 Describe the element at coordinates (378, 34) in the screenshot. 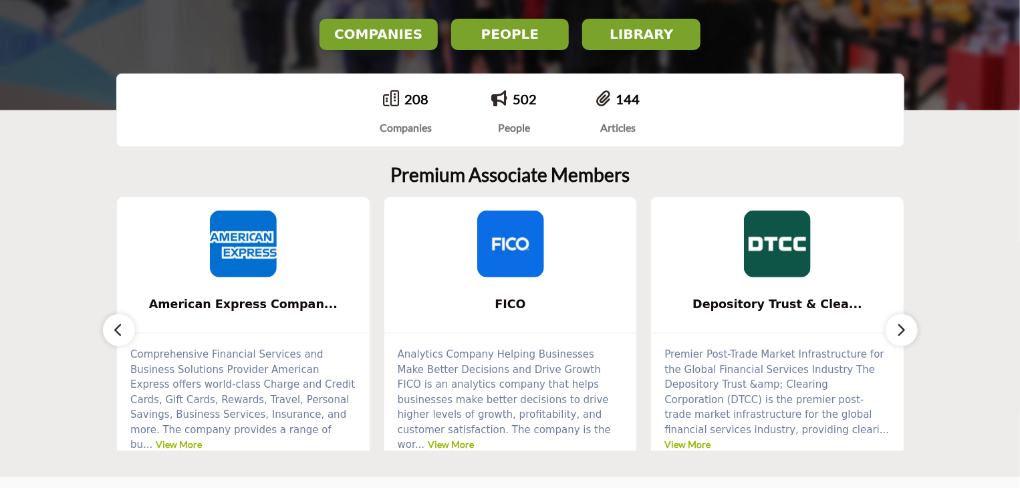

I see `button: COMPANIES` at that location.